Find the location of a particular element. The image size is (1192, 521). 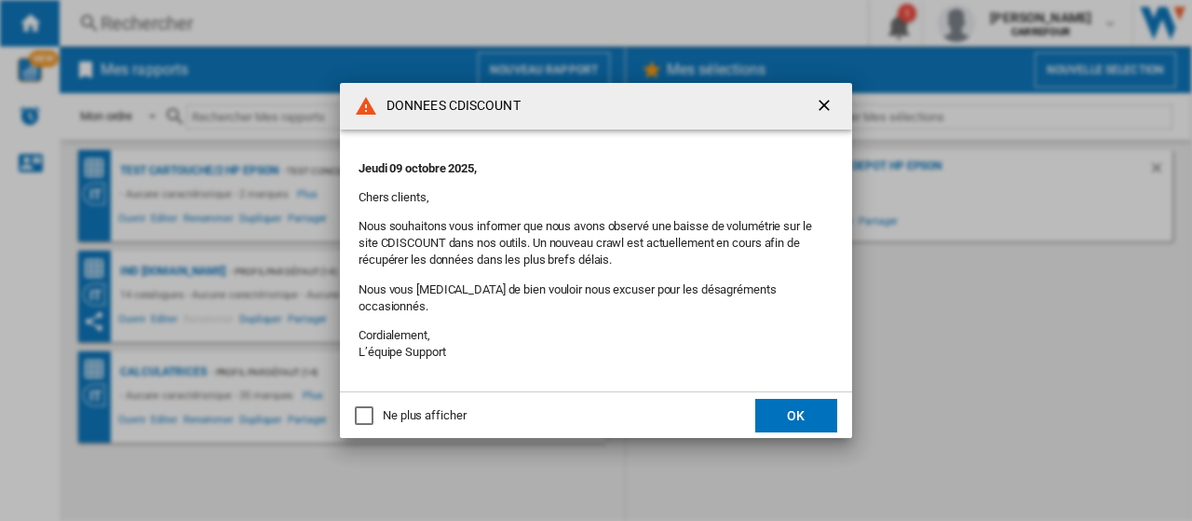

p: Cordialement, L’équipe Support is located at coordinates (596, 344).